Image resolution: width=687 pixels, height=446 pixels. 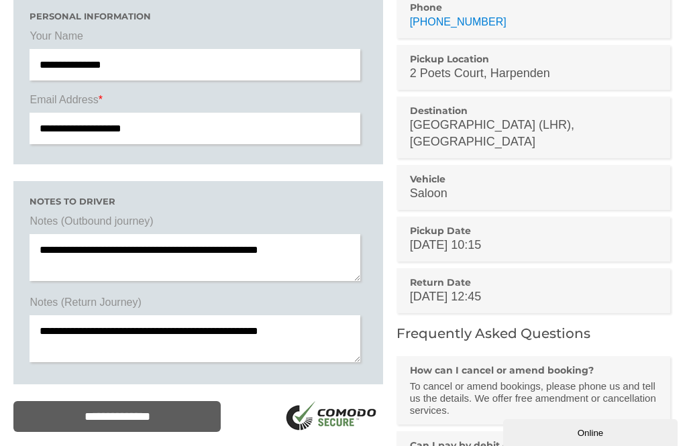 I want to click on div: Online, so click(x=87, y=16).